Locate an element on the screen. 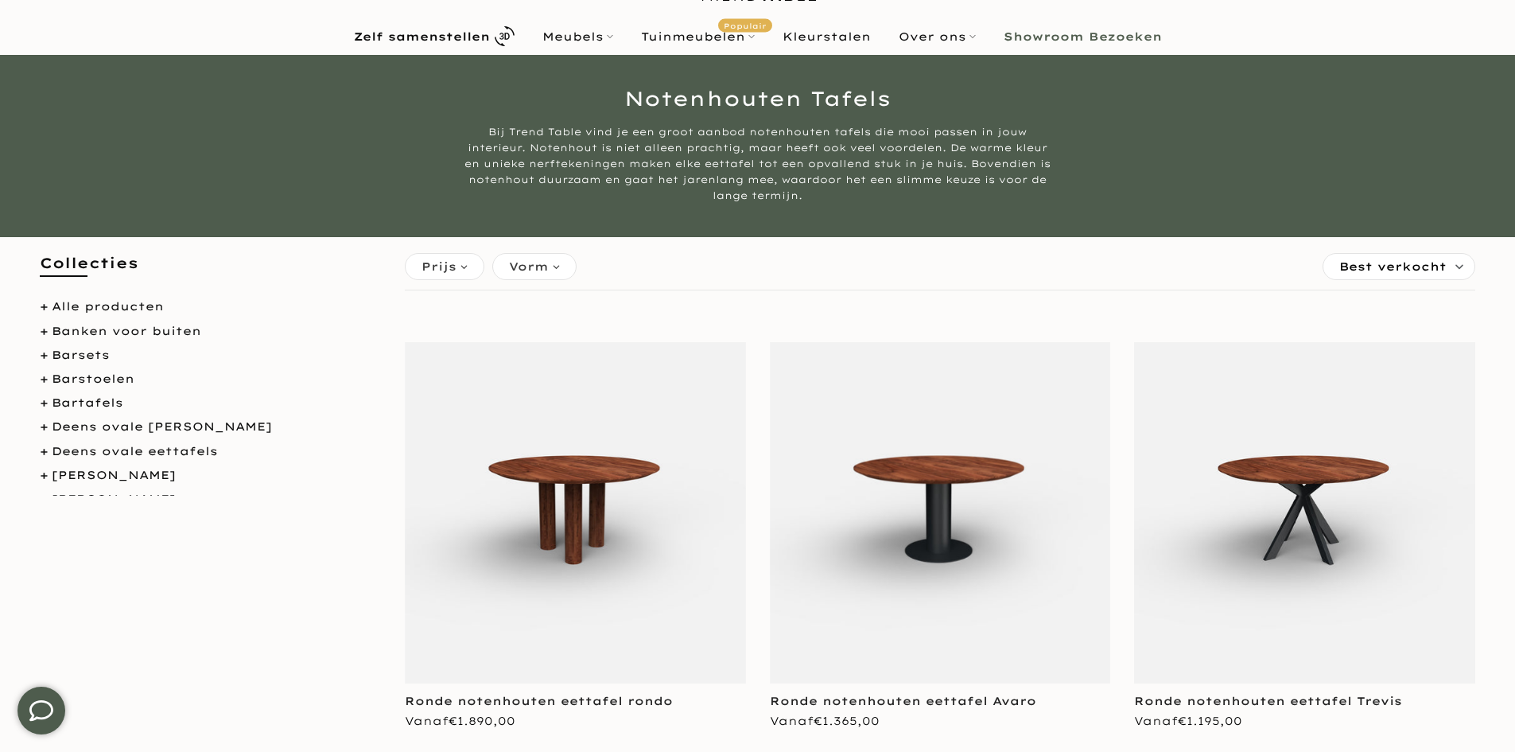  a: Ronde notenhouten eettafel Trevis is located at coordinates (1268, 701).